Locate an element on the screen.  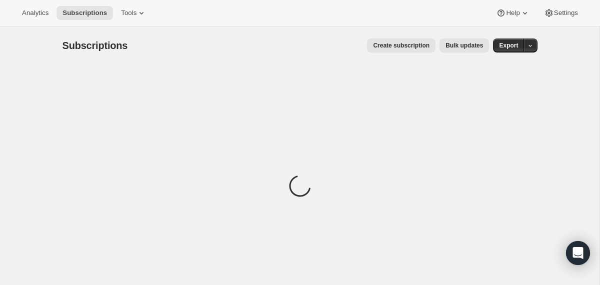
span: Bulk updates is located at coordinates (464, 45).